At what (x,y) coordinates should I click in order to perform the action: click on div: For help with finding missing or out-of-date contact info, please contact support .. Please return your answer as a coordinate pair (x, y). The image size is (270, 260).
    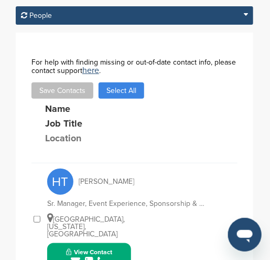
    Looking at the image, I should click on (134, 67).